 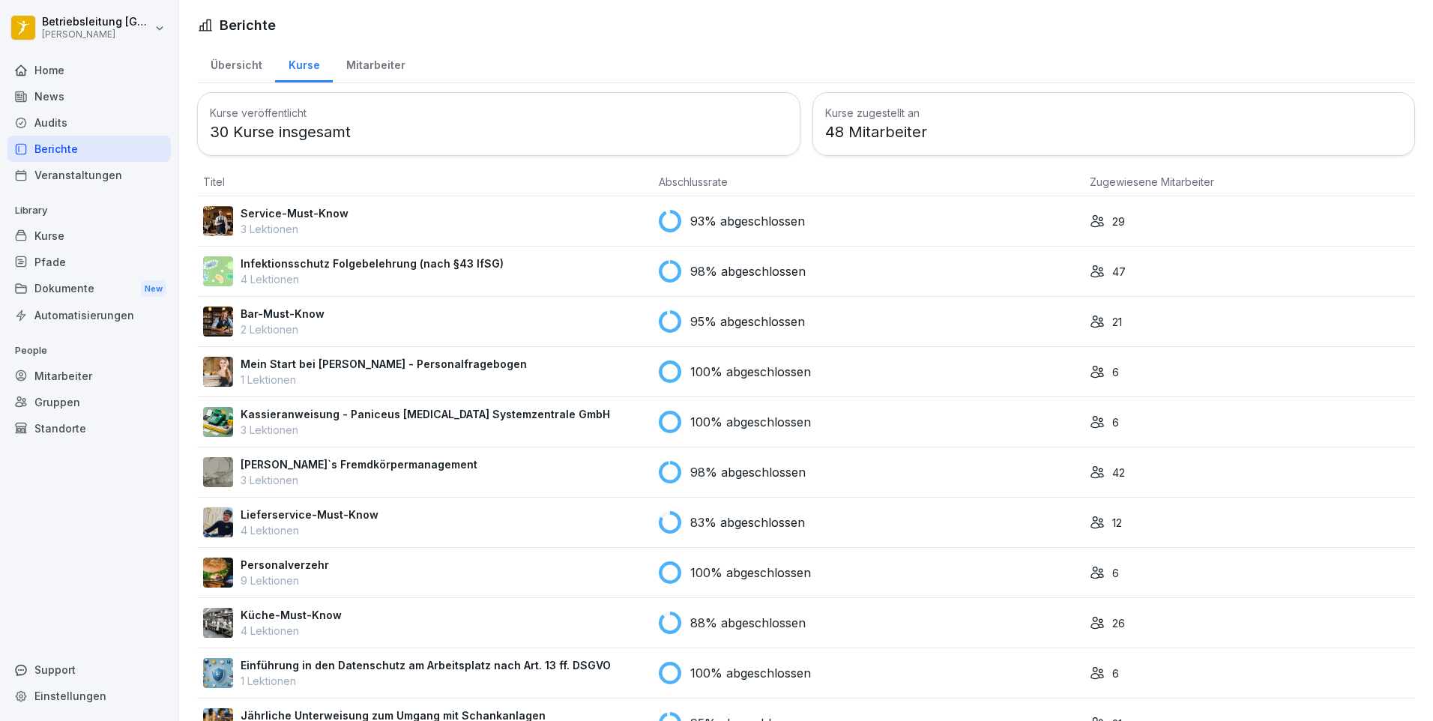 What do you see at coordinates (236, 63) in the screenshot?
I see `div: Übersicht` at bounding box center [236, 63].